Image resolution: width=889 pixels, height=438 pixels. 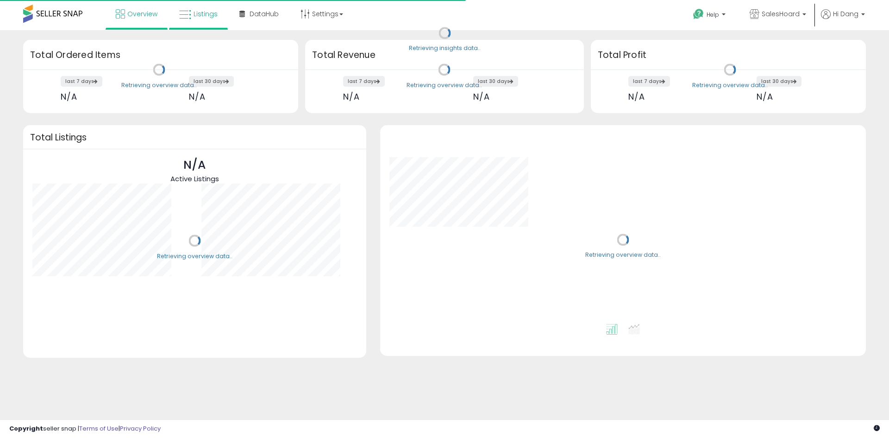 What do you see at coordinates (264, 14) in the screenshot?
I see `span: DataHub` at bounding box center [264, 14].